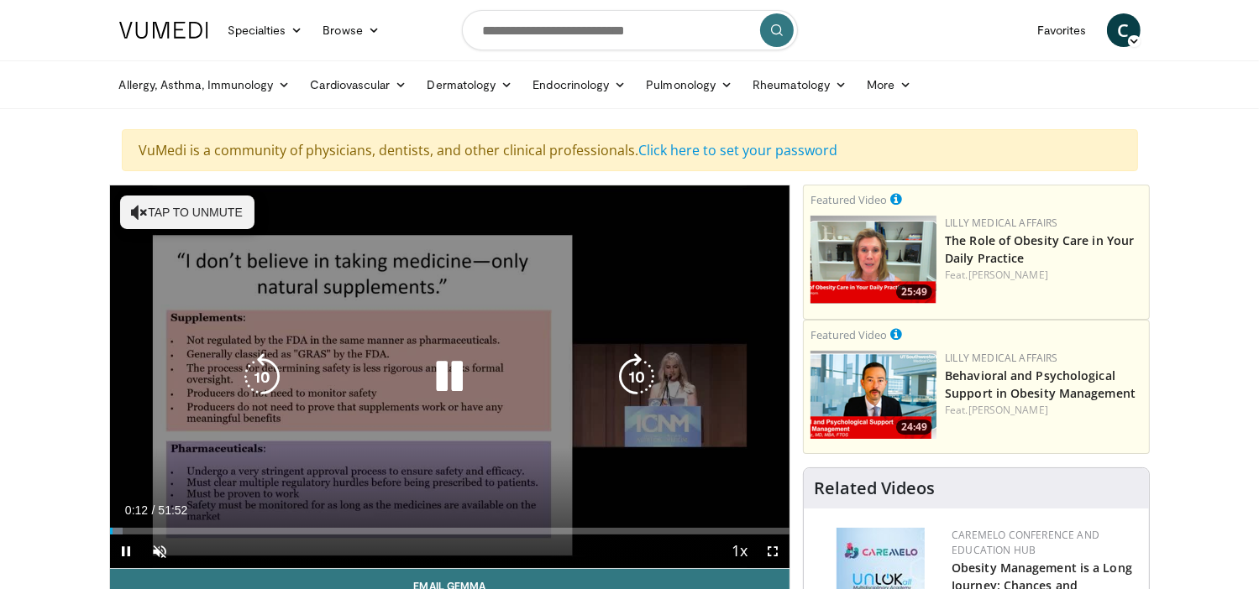  I want to click on a: Pulmonology, so click(689, 85).